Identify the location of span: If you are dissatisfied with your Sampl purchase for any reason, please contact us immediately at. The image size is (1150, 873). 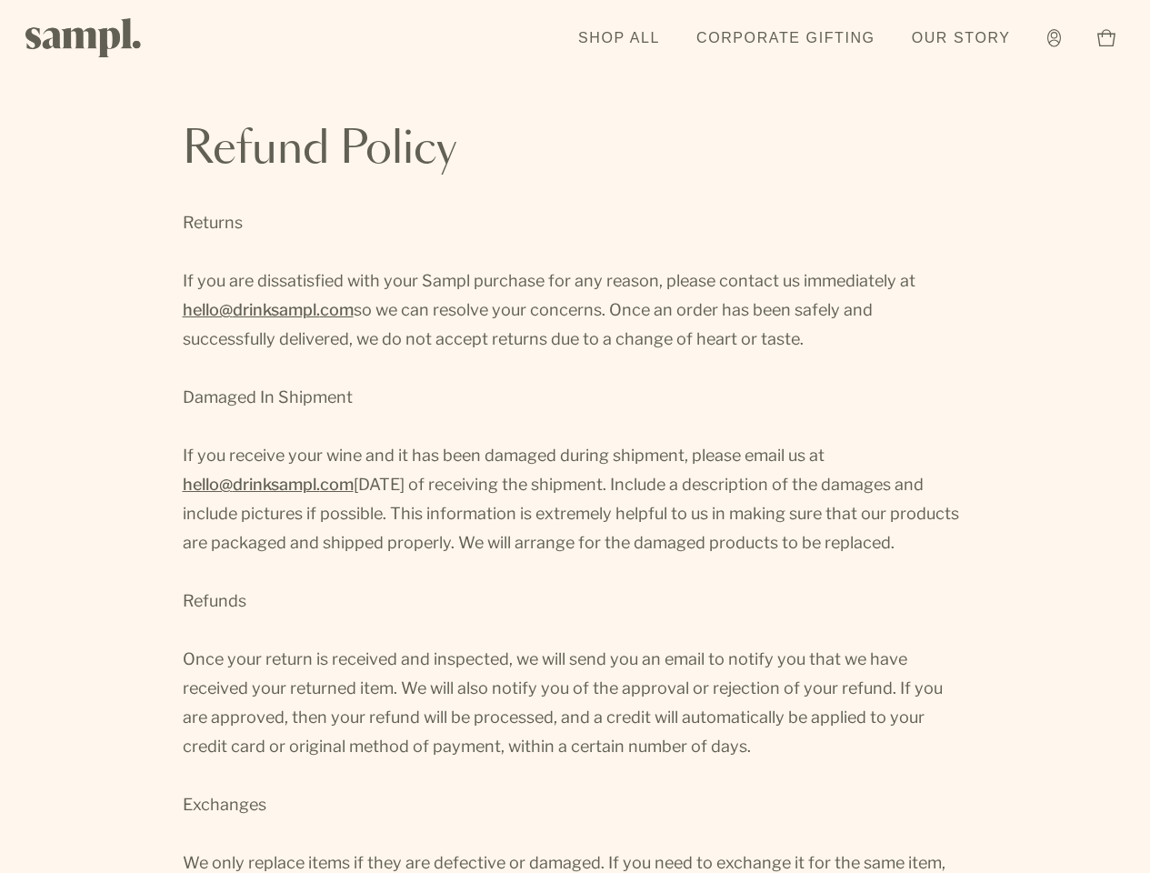
(549, 280).